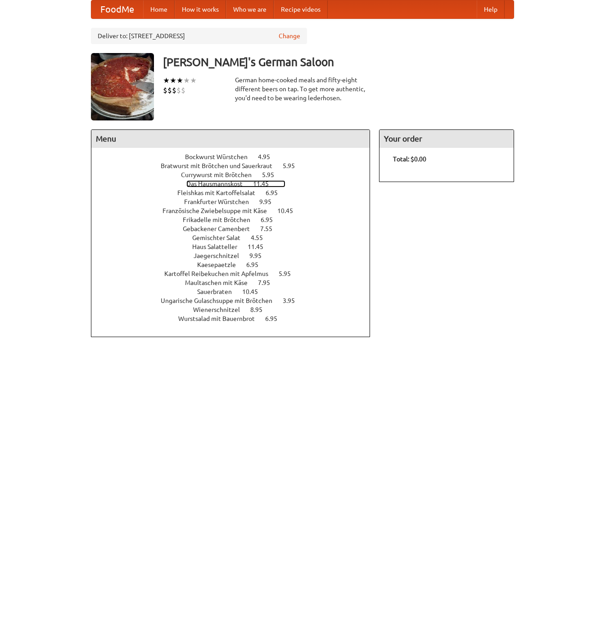  What do you see at coordinates (219, 211) in the screenshot?
I see `span: Französische Zwiebelsuppe mit Käse` at bounding box center [219, 211].